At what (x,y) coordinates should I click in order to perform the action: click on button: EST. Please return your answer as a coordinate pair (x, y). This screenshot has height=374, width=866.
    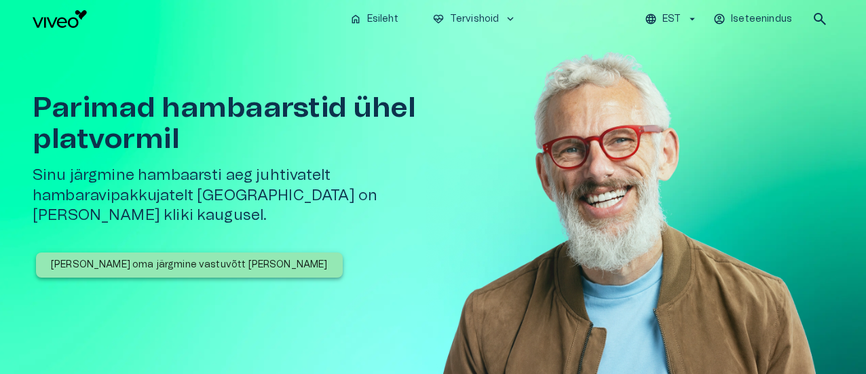
    Looking at the image, I should click on (671, 19).